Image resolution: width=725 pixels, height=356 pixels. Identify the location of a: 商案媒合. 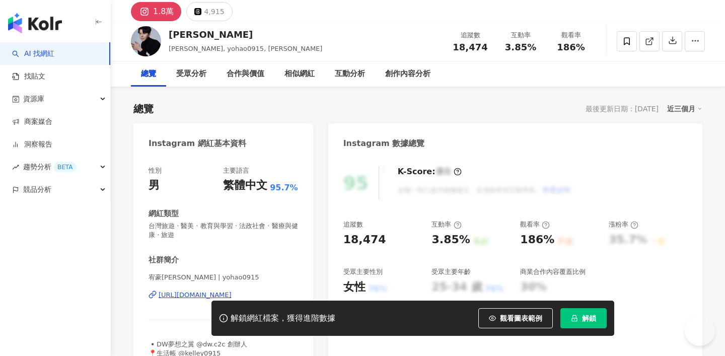
(32, 122).